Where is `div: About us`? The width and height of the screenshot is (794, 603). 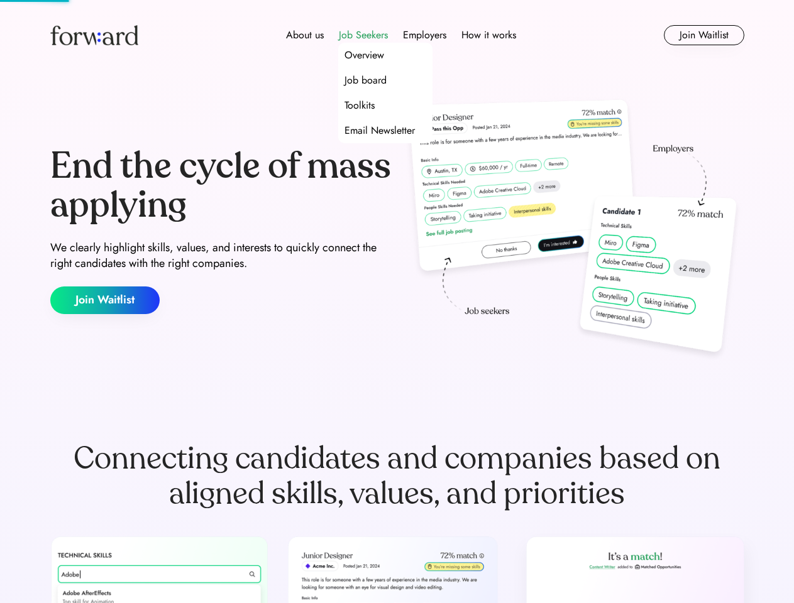
div: About us is located at coordinates (305, 35).